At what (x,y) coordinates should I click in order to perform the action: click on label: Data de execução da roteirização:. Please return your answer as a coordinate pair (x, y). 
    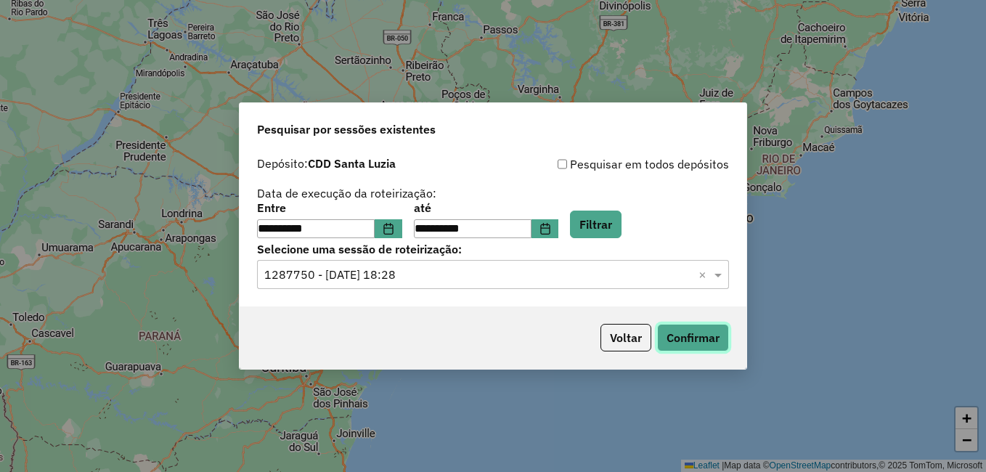
    Looking at the image, I should click on (346, 193).